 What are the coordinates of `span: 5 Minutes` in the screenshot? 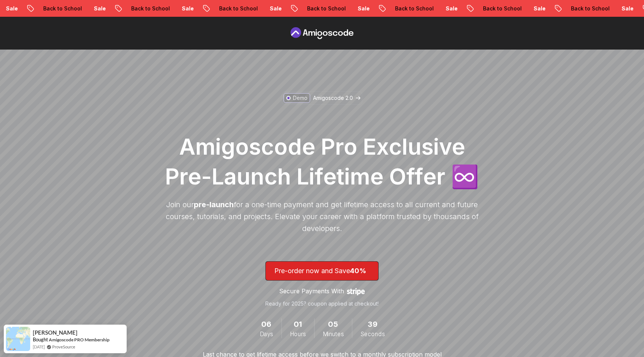 It's located at (333, 324).